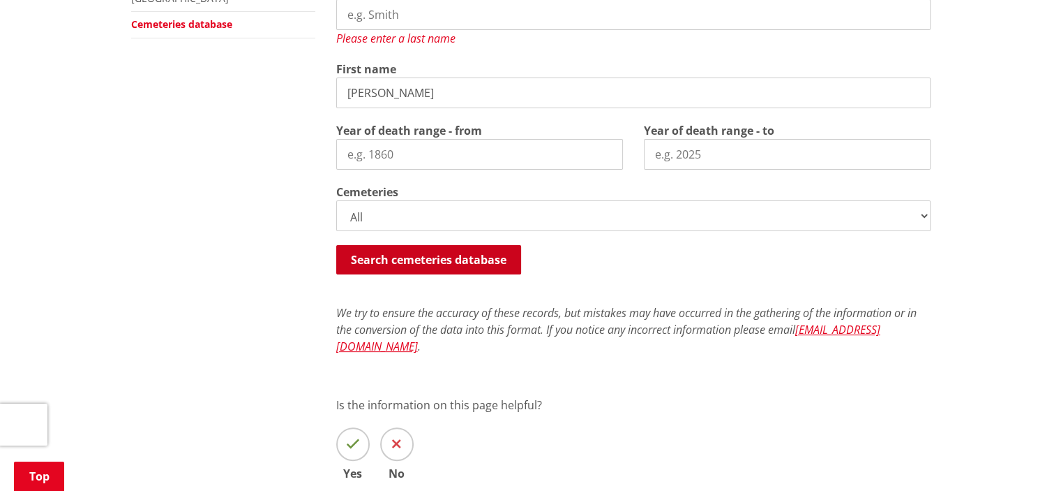  I want to click on a: Cemeteries database, so click(181, 24).